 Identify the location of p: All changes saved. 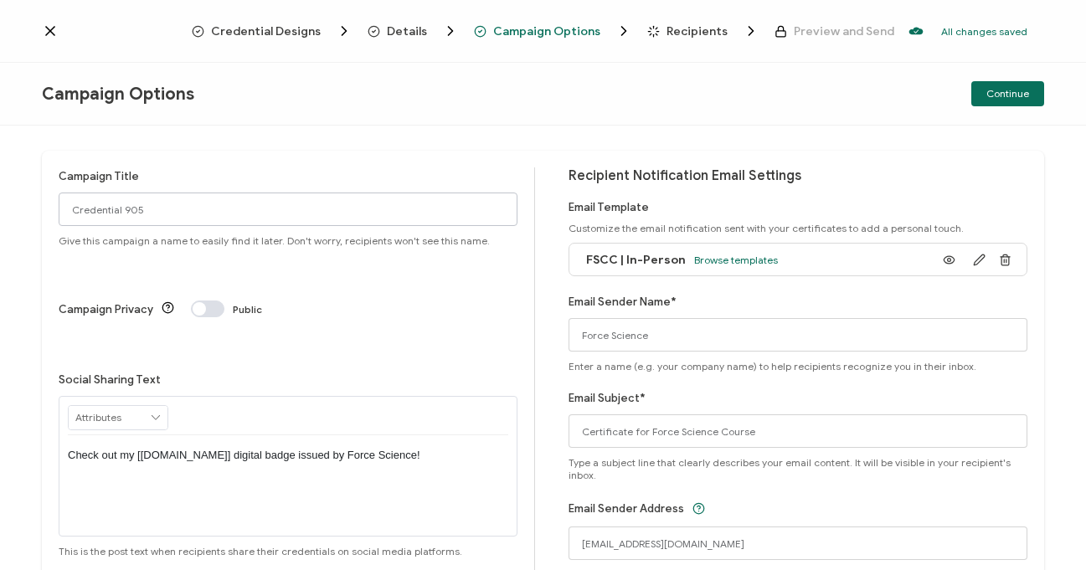
(984, 31).